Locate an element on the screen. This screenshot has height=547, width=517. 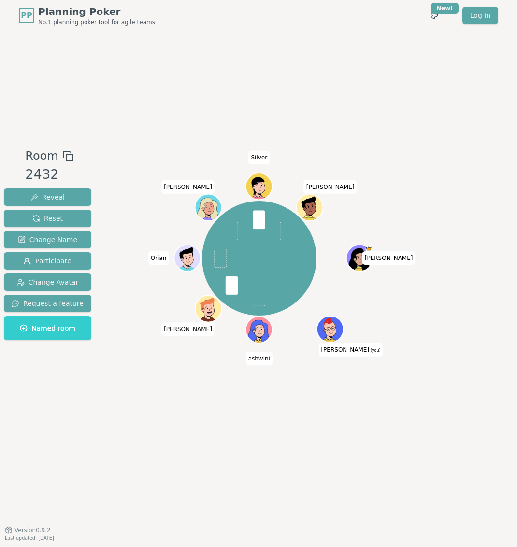
button: Click to change your avatar is located at coordinates (330, 329).